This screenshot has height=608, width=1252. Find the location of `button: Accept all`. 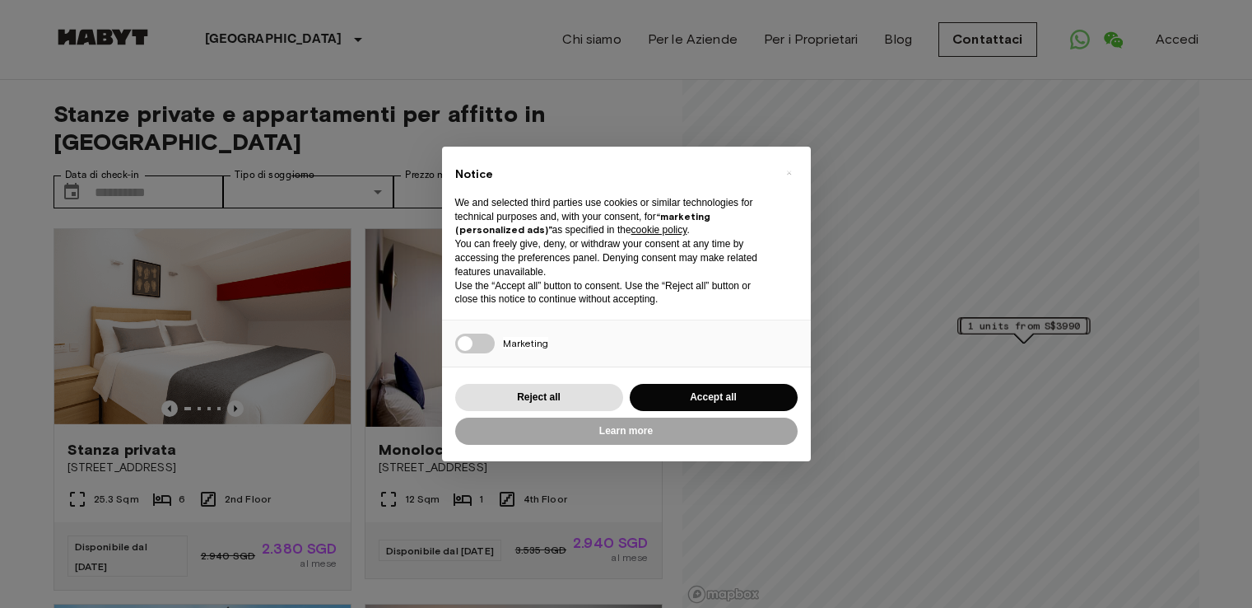

button: Accept all is located at coordinates (714, 397).